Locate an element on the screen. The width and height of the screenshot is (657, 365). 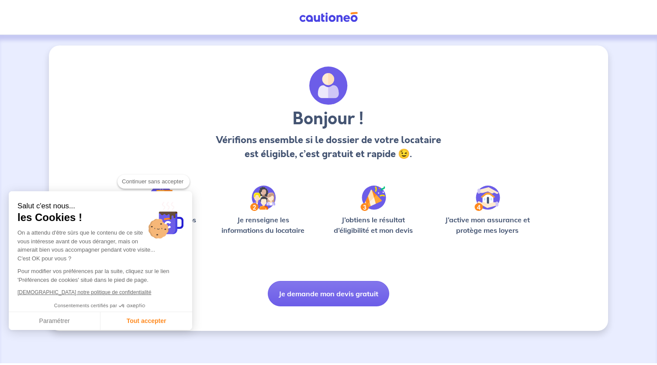
button: Continuer sans accepter is located at coordinates (153, 181).